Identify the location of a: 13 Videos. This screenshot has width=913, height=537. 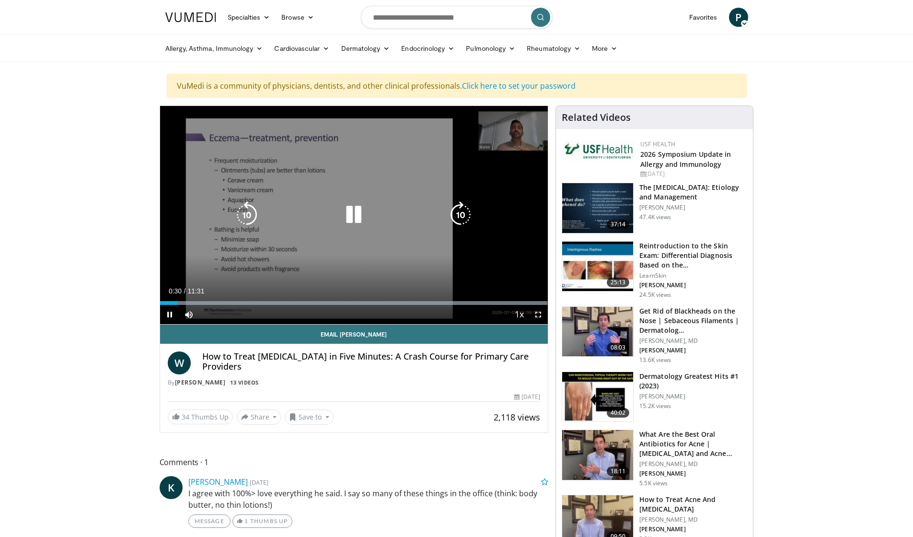
(244, 382).